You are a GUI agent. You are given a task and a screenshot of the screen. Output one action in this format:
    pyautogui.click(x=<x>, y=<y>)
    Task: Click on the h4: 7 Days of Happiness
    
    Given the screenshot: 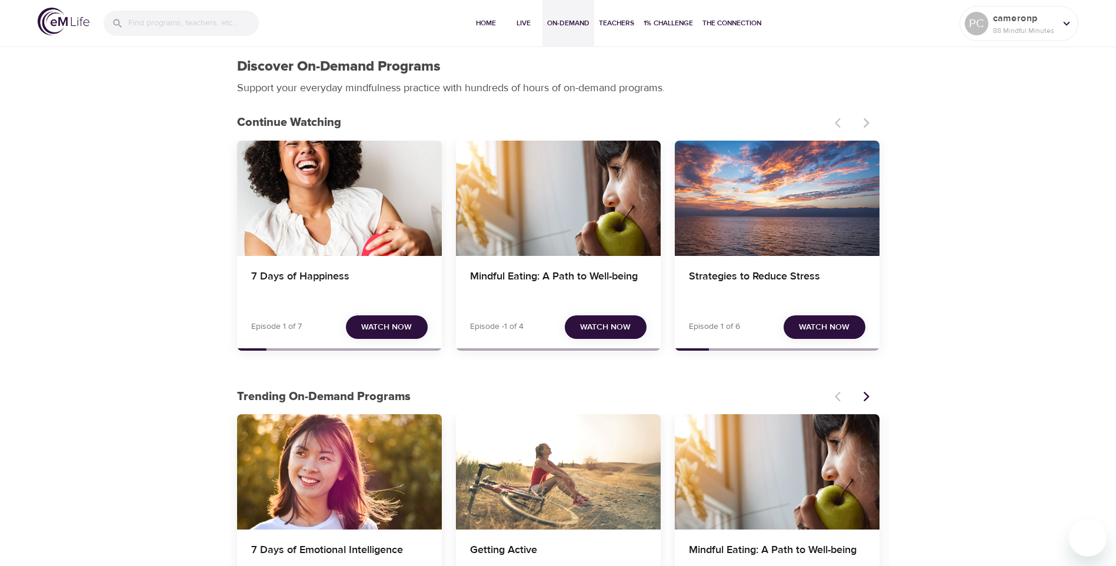 What is the action you would take?
    pyautogui.click(x=339, y=284)
    